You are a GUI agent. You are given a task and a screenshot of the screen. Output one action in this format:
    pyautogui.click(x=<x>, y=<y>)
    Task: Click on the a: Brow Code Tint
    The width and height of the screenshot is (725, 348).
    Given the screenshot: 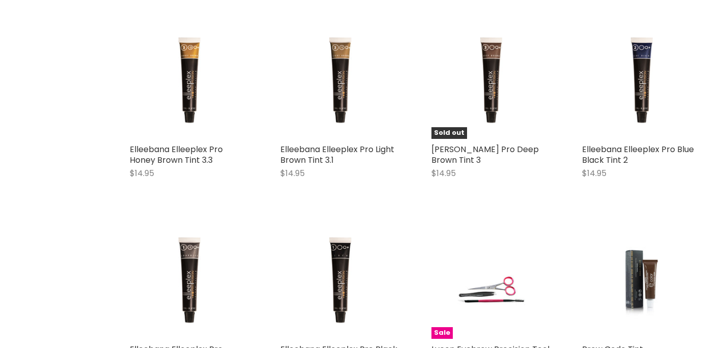 What is the action you would take?
    pyautogui.click(x=642, y=279)
    